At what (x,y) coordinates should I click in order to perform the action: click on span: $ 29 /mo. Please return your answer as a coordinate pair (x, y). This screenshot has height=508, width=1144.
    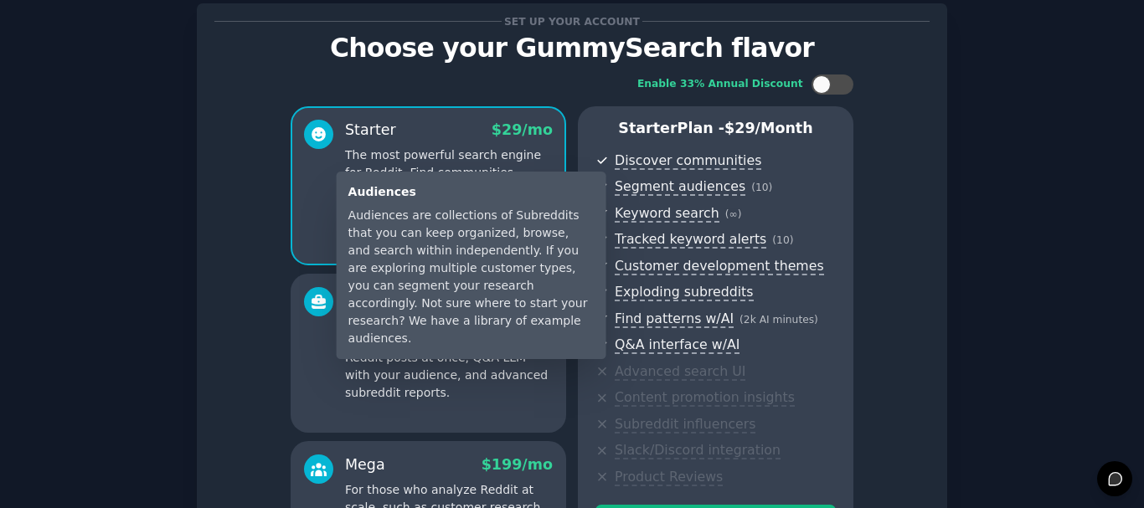
    Looking at the image, I should click on (522, 130).